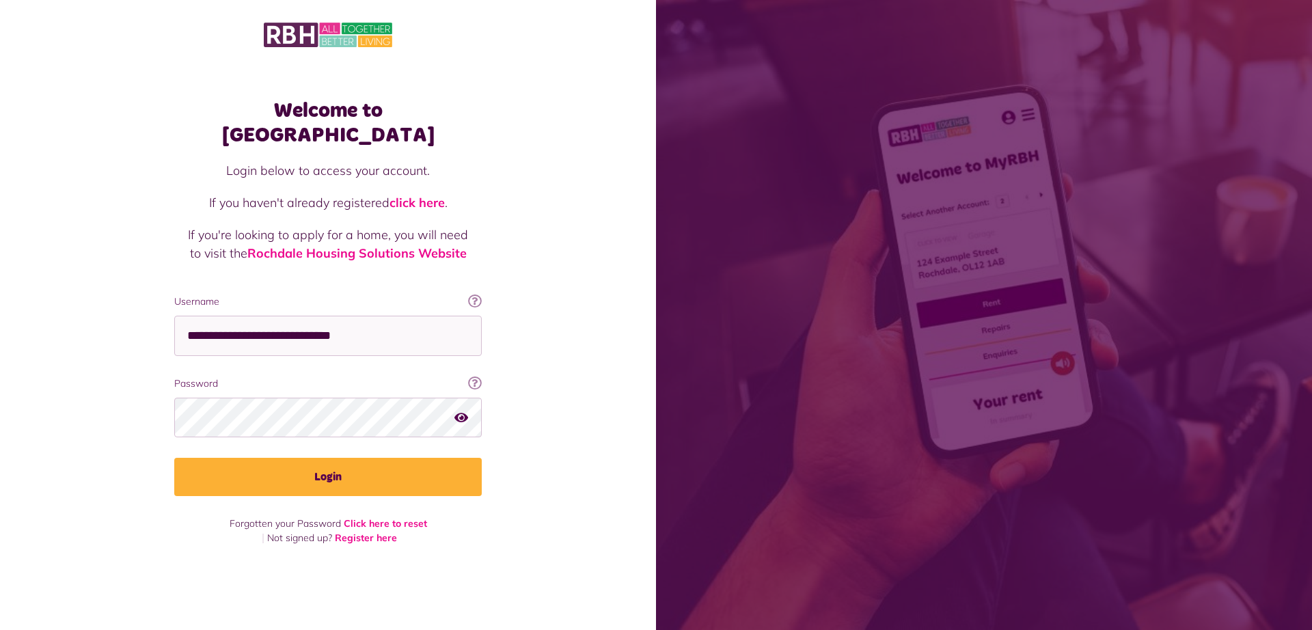 This screenshot has width=1312, height=630. I want to click on a: click here, so click(417, 202).